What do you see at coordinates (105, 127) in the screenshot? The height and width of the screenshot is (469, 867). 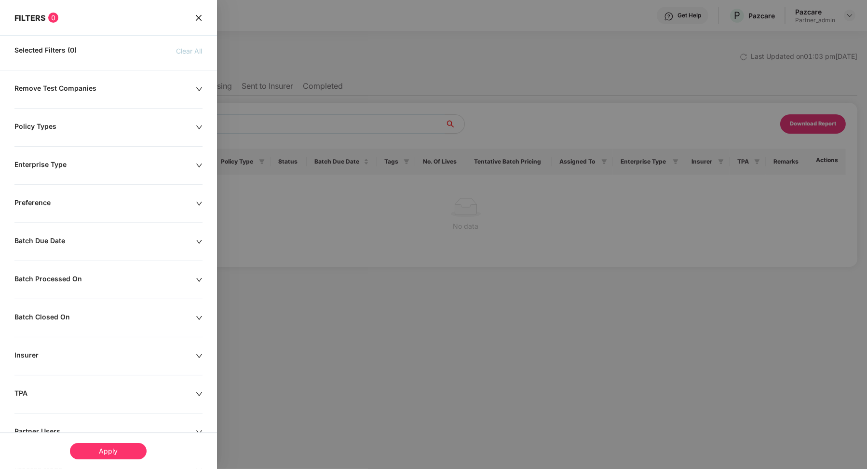 I see `div: Policy Types` at bounding box center [105, 127].